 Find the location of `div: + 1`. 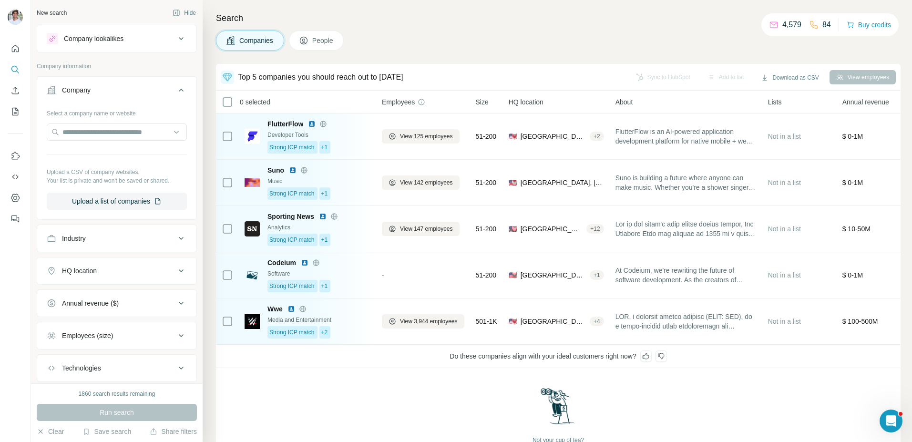

div: + 1 is located at coordinates (597, 275).